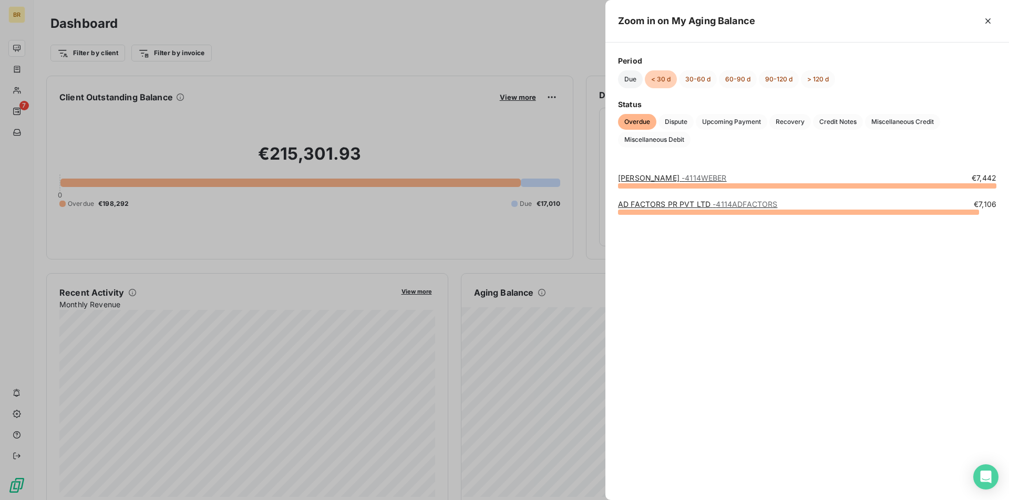  Describe the element at coordinates (661, 79) in the screenshot. I see `button: < 30 d` at that location.